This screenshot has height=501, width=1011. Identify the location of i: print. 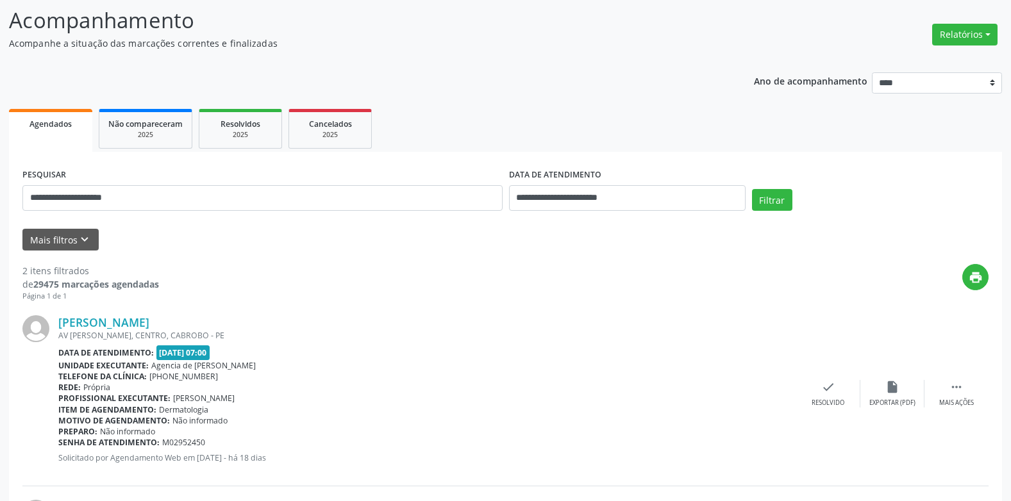
(976, 278).